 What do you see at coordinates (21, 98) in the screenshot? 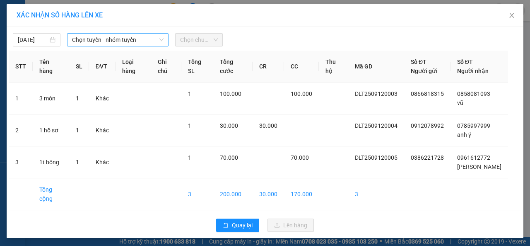
I see `td: 1` at bounding box center [21, 98].